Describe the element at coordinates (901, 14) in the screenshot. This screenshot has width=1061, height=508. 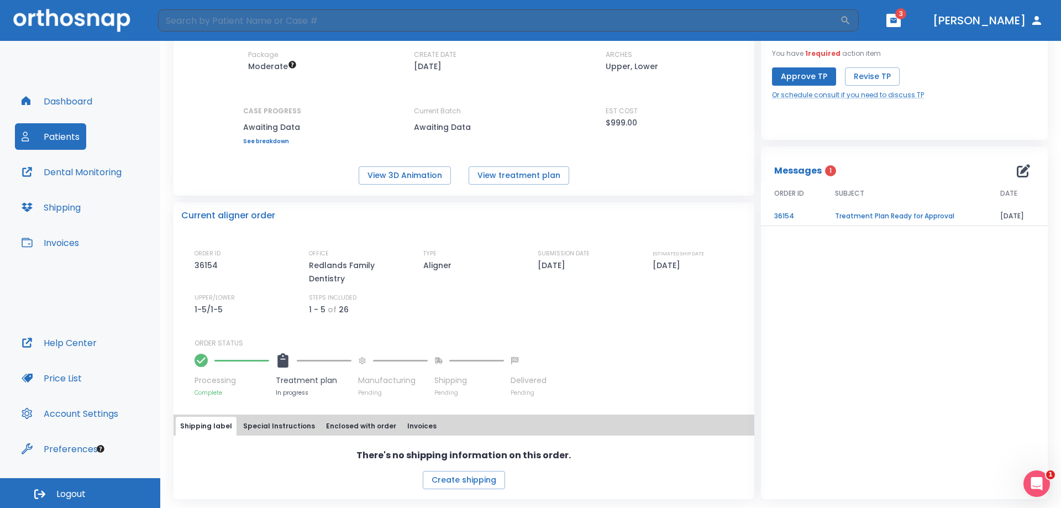
I see `span: 3` at that location.